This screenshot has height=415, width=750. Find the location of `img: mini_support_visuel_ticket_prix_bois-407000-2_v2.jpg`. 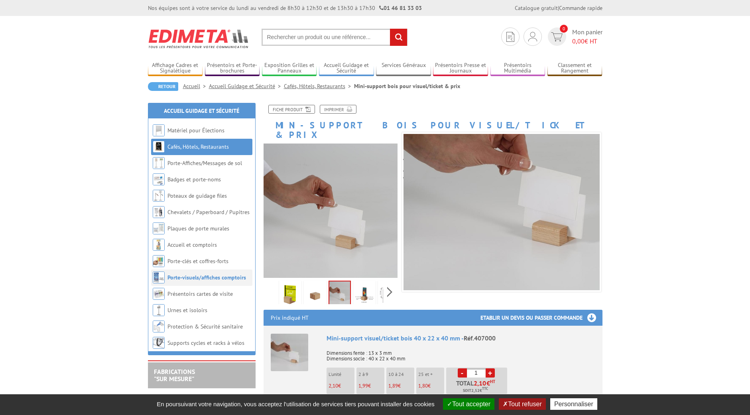

img: mini_support_visuel_ticket_prix_bois-407000-2_v2.jpg is located at coordinates (290, 294).